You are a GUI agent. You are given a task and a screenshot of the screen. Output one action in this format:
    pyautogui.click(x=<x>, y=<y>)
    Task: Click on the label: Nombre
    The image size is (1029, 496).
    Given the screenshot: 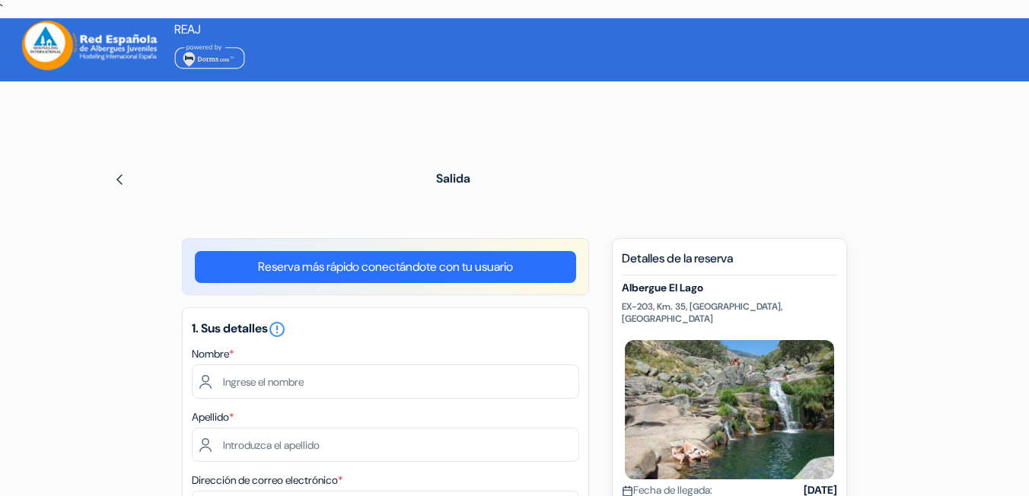 What is the action you would take?
    pyautogui.click(x=212, y=354)
    